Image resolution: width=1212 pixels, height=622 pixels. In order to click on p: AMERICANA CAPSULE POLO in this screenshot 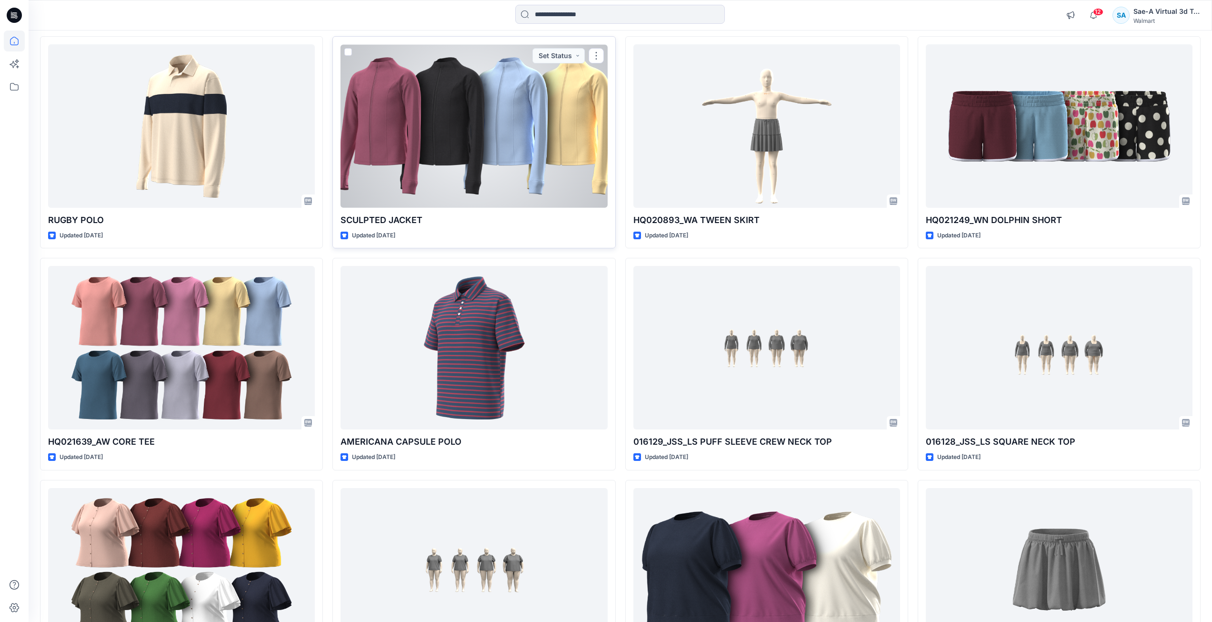, I will do `click(474, 442)`.